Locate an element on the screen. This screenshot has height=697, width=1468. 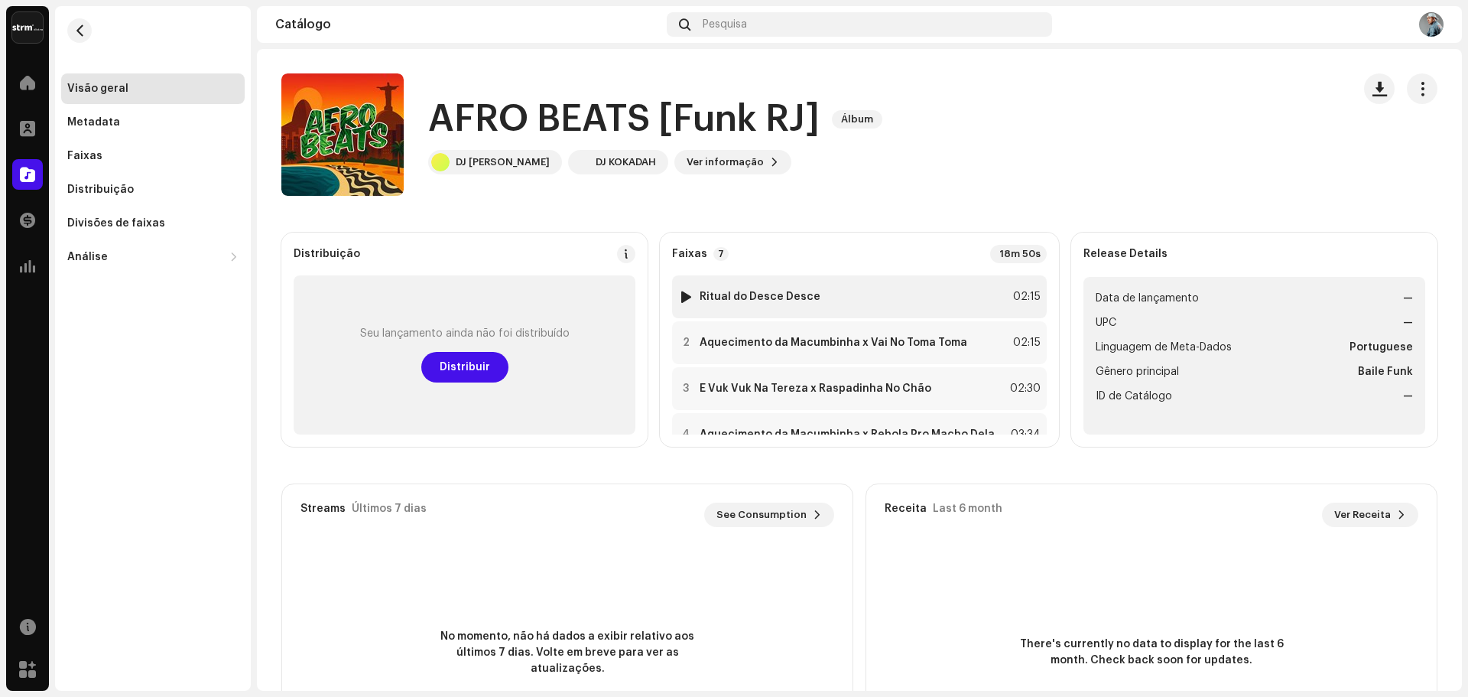
re-m-nav-item: Distribuição is located at coordinates (153, 190).